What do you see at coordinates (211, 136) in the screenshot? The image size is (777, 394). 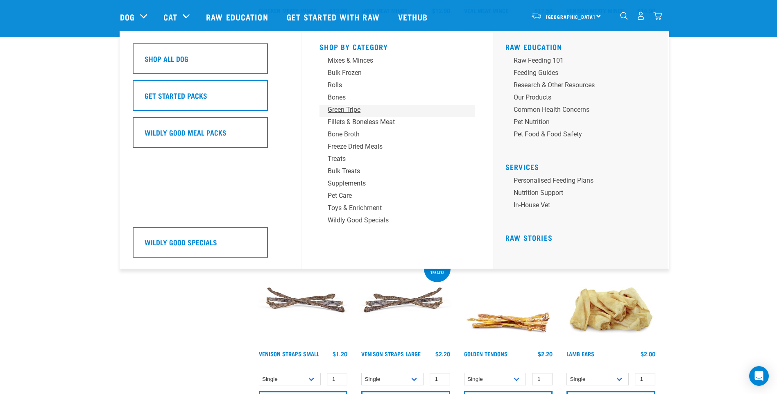 I see `a: Wildly Good Meal Packs` at bounding box center [211, 136].